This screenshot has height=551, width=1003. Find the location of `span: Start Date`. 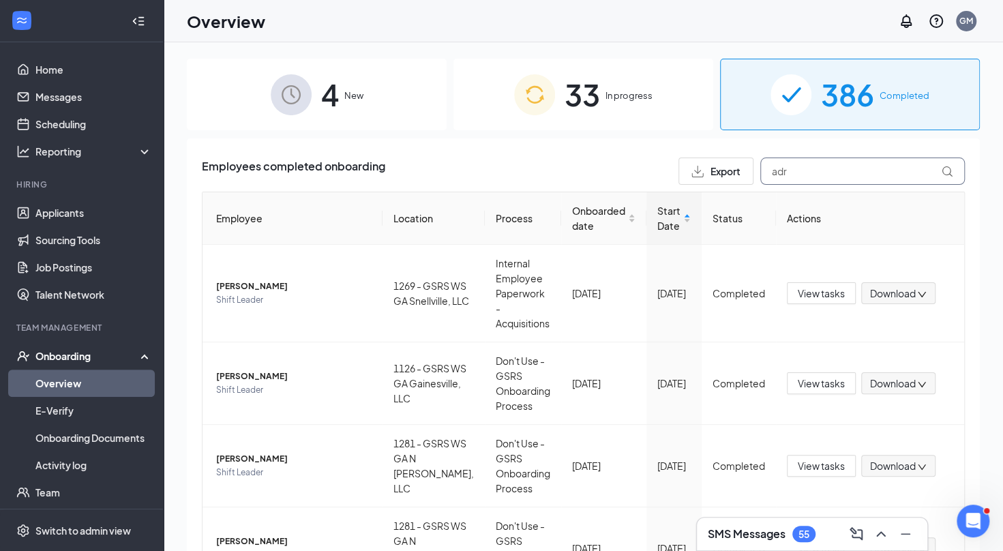

span: Start Date is located at coordinates (669, 218).